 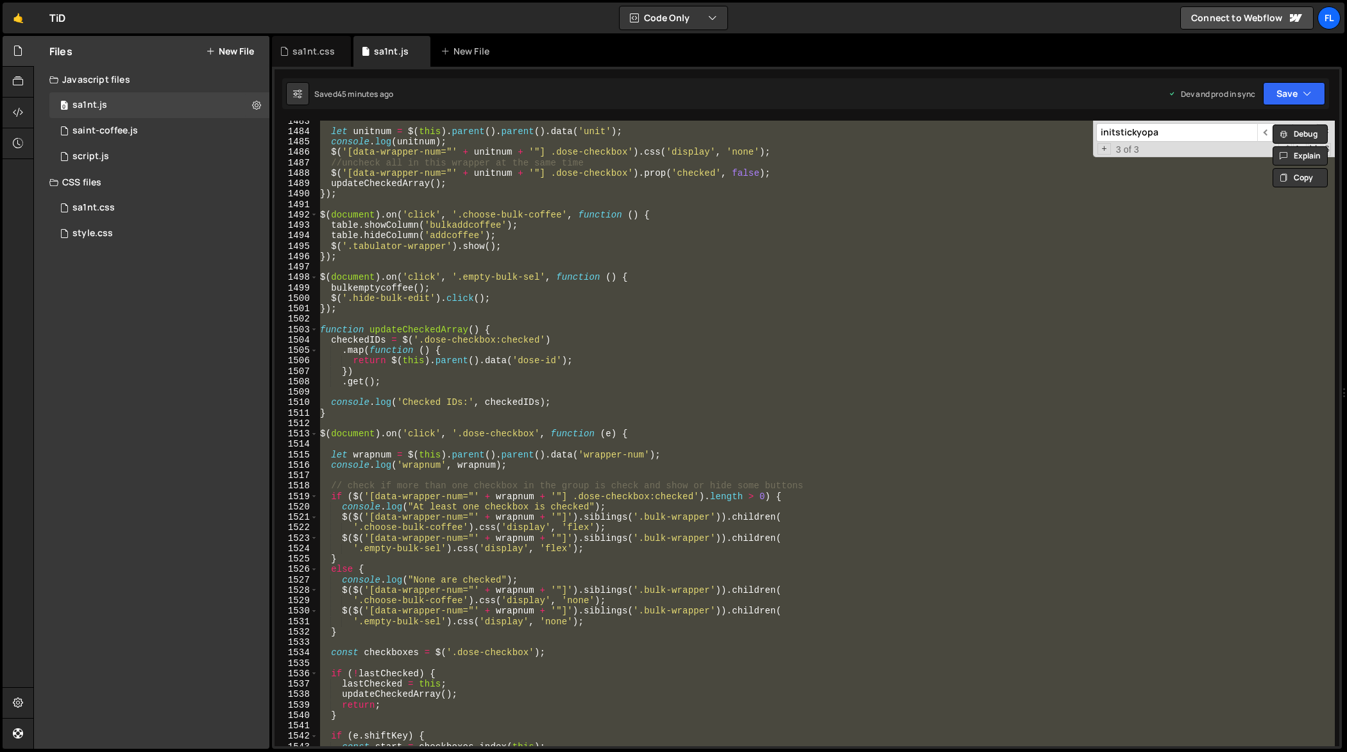 What do you see at coordinates (90, 156) in the screenshot?
I see `div: script.js` at bounding box center [90, 156].